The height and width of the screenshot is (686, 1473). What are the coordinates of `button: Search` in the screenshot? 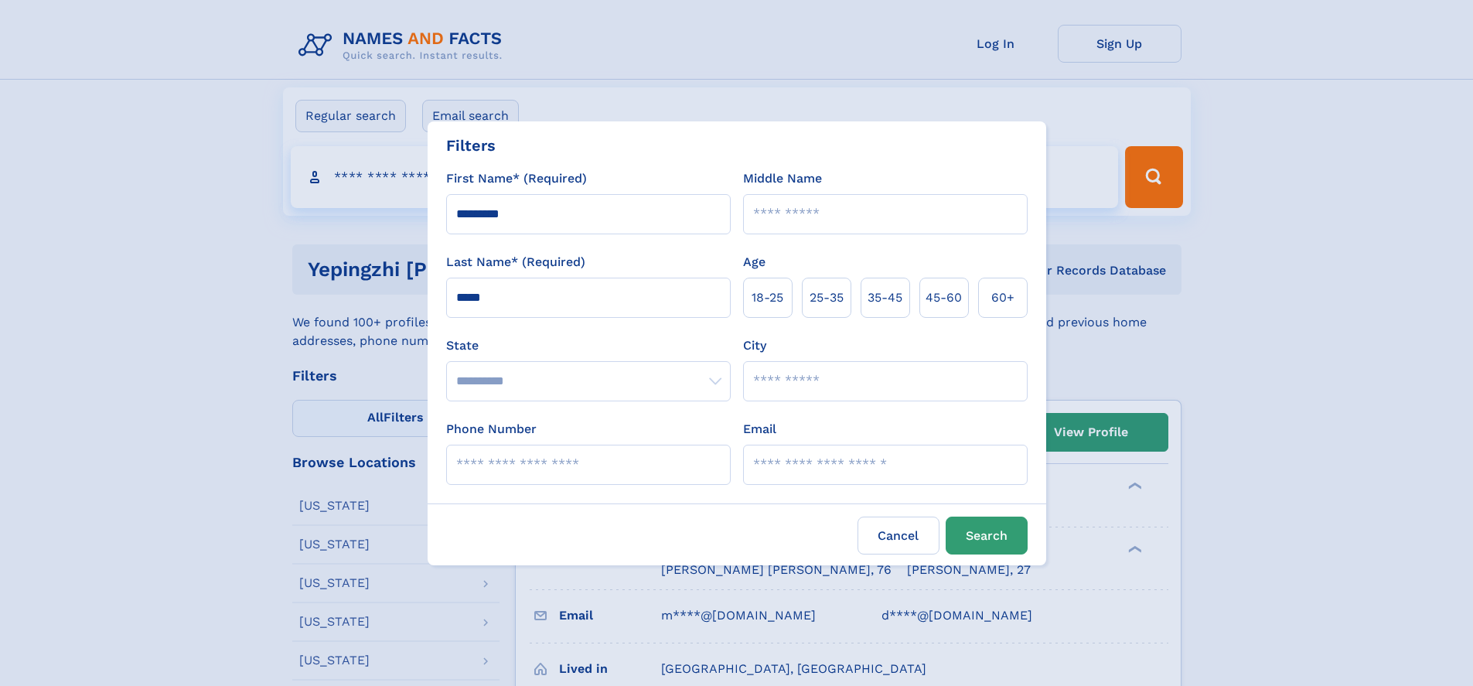 It's located at (986, 535).